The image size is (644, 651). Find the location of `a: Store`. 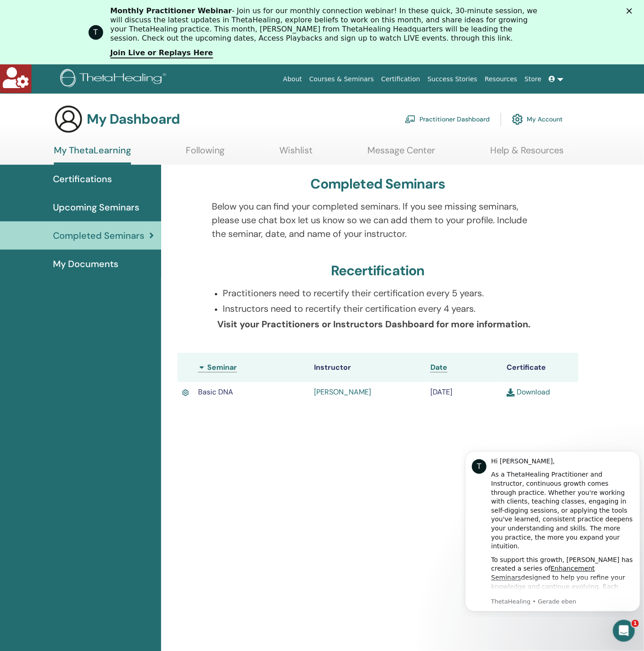

a: Store is located at coordinates (533, 79).